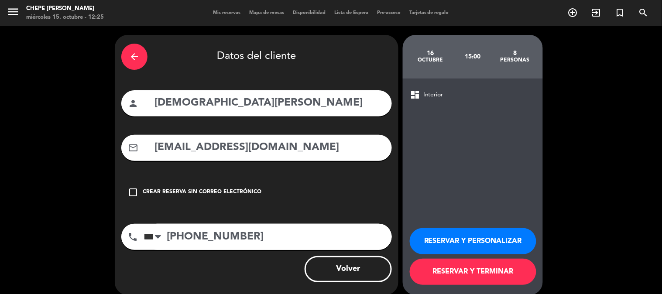 The image size is (662, 294). I want to click on div: Datos del cliente, so click(257, 57).